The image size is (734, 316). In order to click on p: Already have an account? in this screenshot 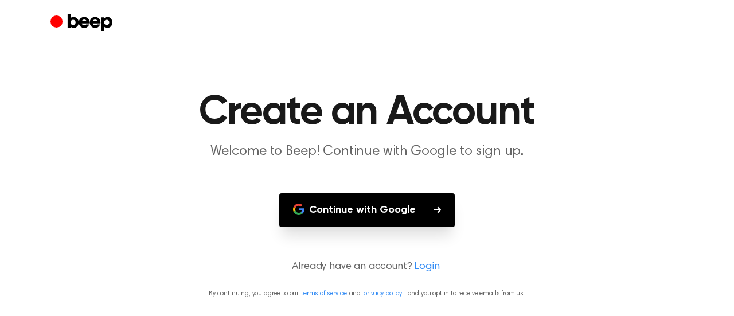, I will do `click(367, 267)`.